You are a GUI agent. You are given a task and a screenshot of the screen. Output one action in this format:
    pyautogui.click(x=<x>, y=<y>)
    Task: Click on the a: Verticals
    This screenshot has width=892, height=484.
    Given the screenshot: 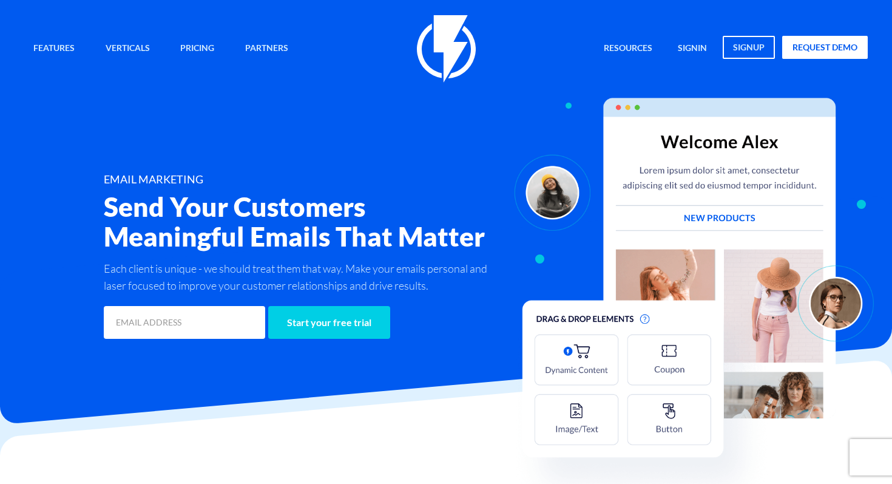 What is the action you would take?
    pyautogui.click(x=127, y=49)
    